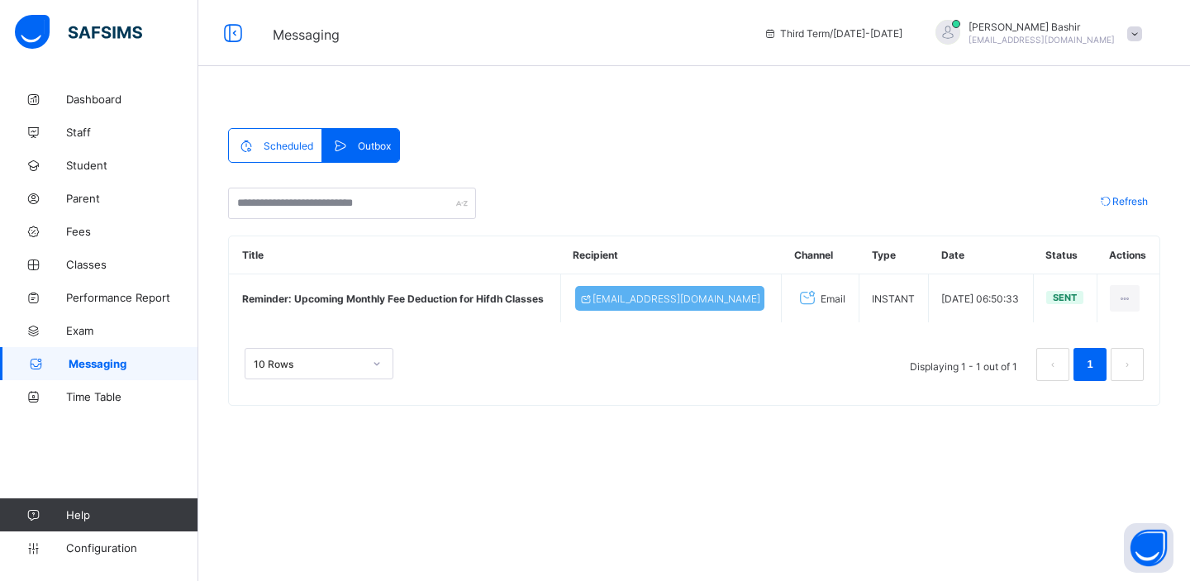 The width and height of the screenshot is (1190, 581). What do you see at coordinates (132, 331) in the screenshot?
I see `span: Exam` at bounding box center [132, 331].